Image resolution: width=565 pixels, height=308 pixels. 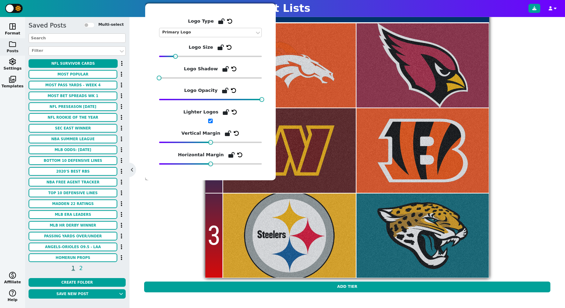 What do you see at coordinates (73, 204) in the screenshot?
I see `button: Madden 22 Ratings` at bounding box center [73, 204].